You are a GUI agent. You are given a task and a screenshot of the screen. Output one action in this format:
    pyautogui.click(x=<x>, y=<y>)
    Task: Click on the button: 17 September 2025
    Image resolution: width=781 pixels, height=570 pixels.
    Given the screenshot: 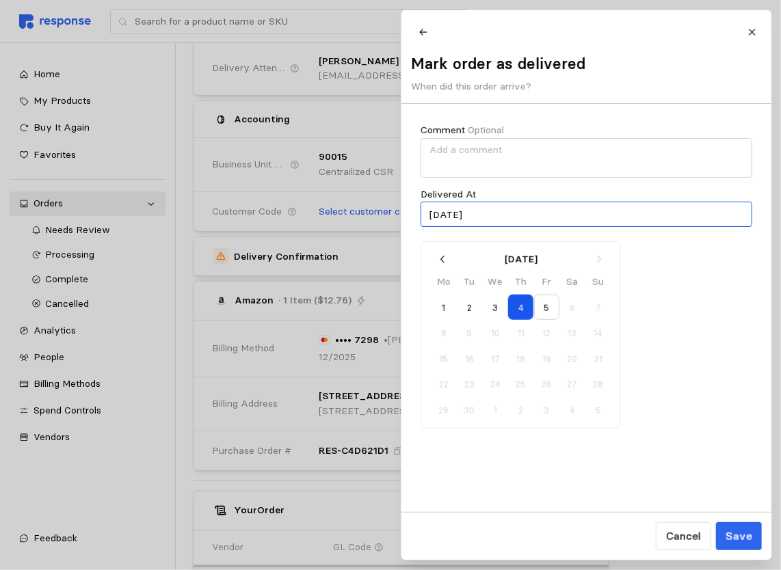 What is the action you would take?
    pyautogui.click(x=494, y=359)
    